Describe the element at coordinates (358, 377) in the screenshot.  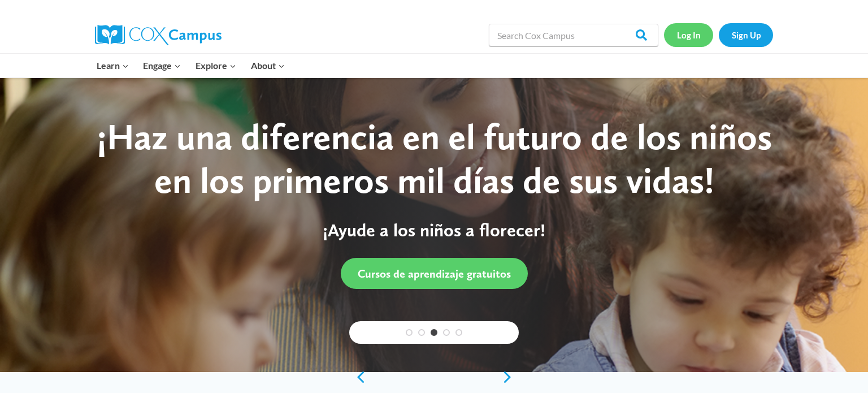
I see `a: previous` at that location.